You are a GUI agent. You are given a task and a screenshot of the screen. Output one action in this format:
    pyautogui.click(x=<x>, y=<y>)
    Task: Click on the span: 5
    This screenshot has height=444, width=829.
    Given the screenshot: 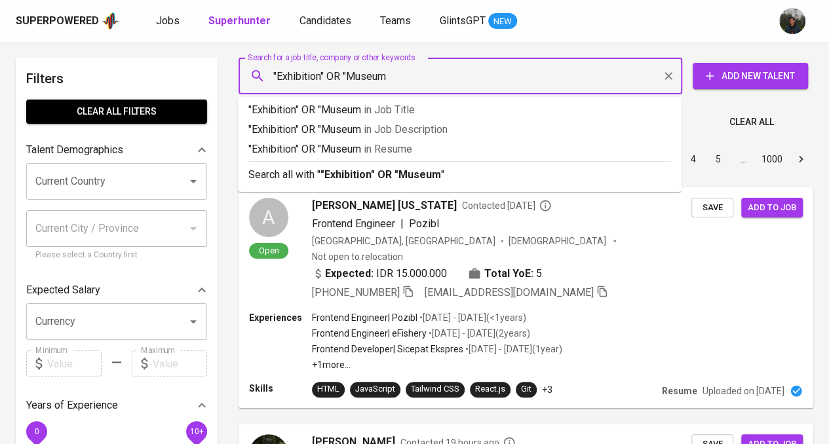 What is the action you would take?
    pyautogui.click(x=539, y=274)
    